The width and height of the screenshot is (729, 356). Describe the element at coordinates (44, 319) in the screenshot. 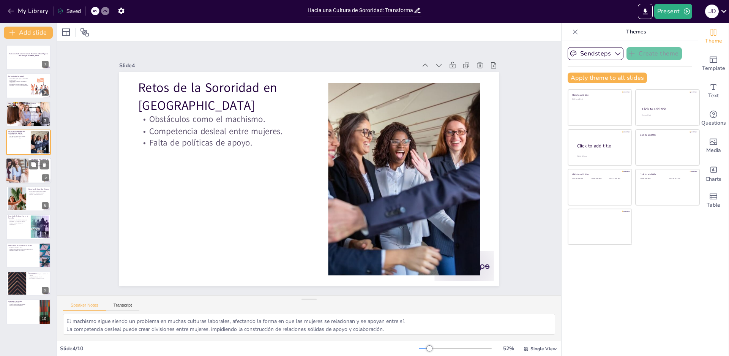

I see `div: 10` at that location.